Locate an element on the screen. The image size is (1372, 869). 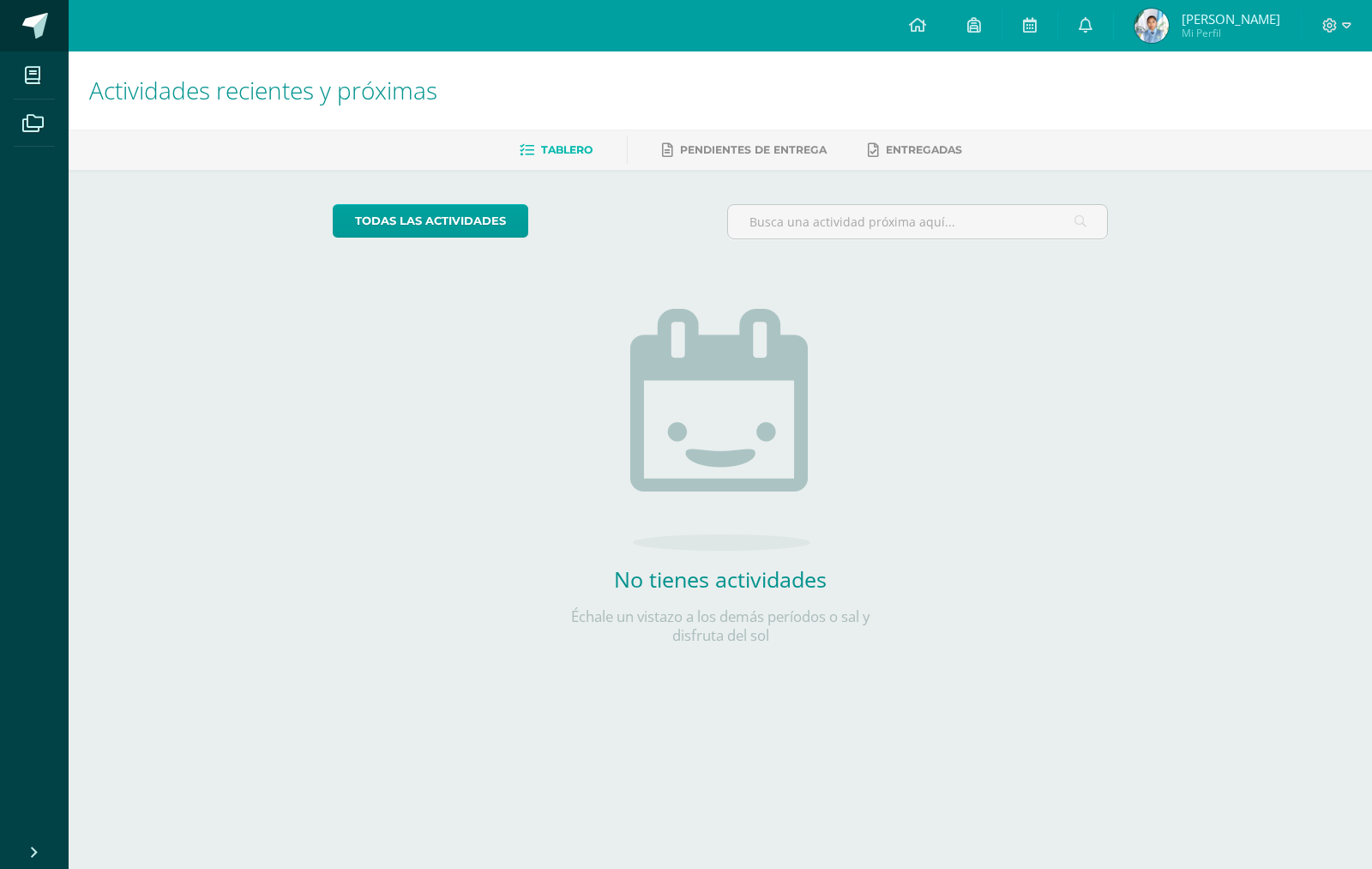
a: Pendientes de entrega is located at coordinates (745, 150).